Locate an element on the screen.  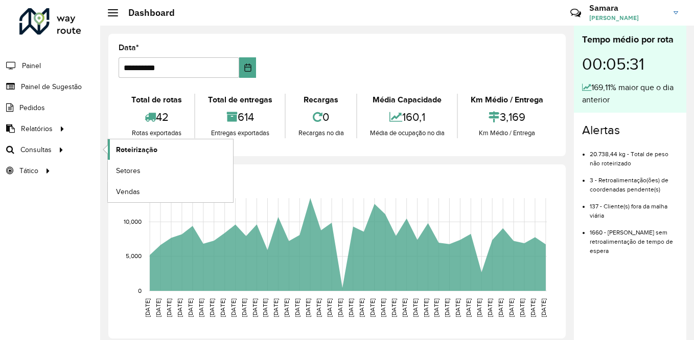
span: Vendas is located at coordinates (128, 191).